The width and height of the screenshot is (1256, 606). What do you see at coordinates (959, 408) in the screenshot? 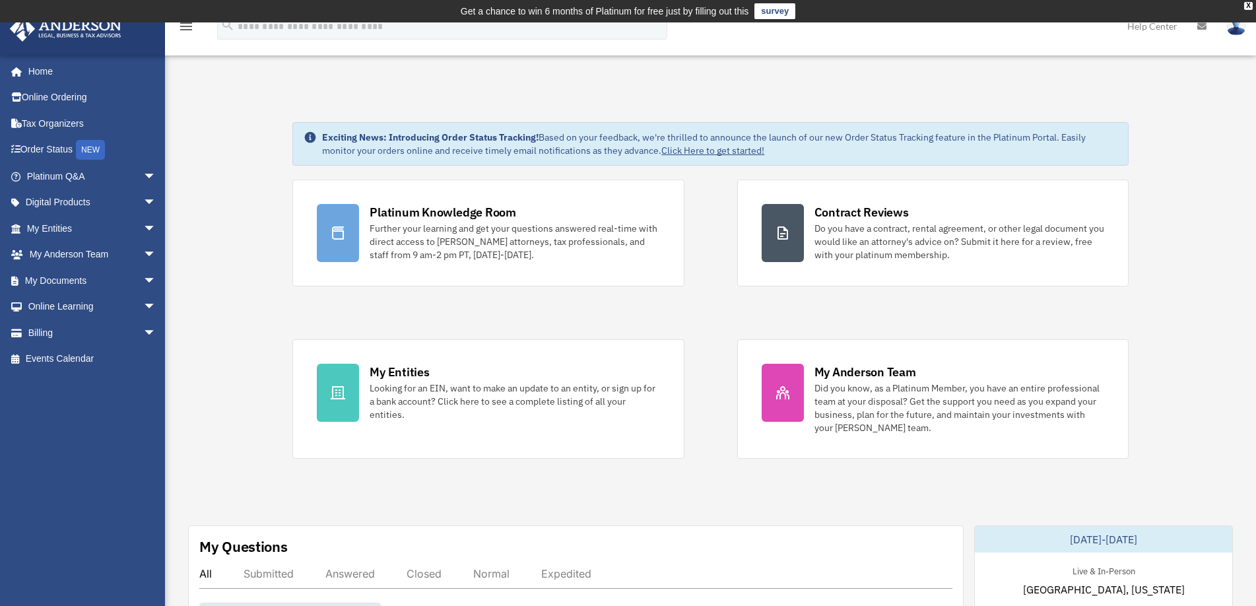
I see `div: Did you know, as a Platinum Member, you have an entire professional team at your disposal? Get th...` at bounding box center [959, 408].